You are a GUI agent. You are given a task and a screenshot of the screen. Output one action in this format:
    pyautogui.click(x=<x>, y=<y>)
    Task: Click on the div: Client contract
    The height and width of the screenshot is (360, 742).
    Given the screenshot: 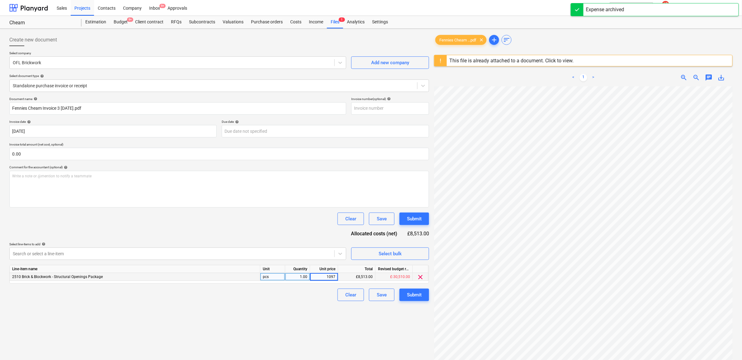 What is the action you would take?
    pyautogui.click(x=149, y=22)
    